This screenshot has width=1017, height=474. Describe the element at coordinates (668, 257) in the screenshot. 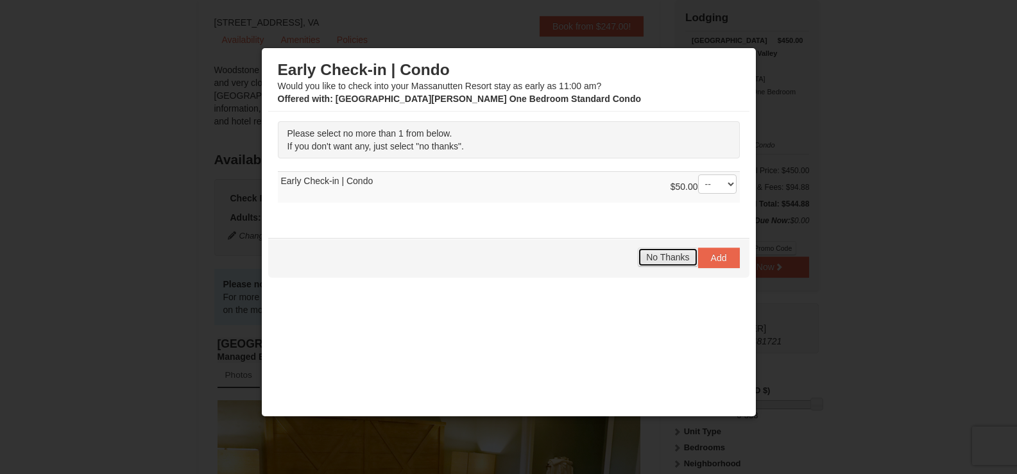

I see `button: No Thanks` at that location.